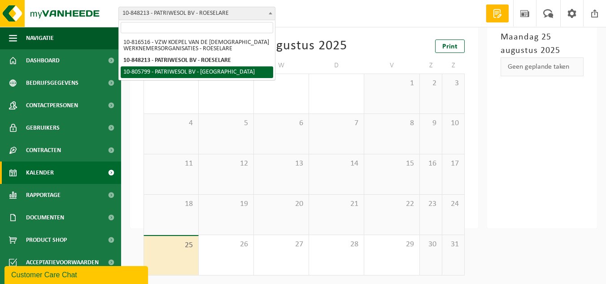  I want to click on span: 14, so click(336, 164).